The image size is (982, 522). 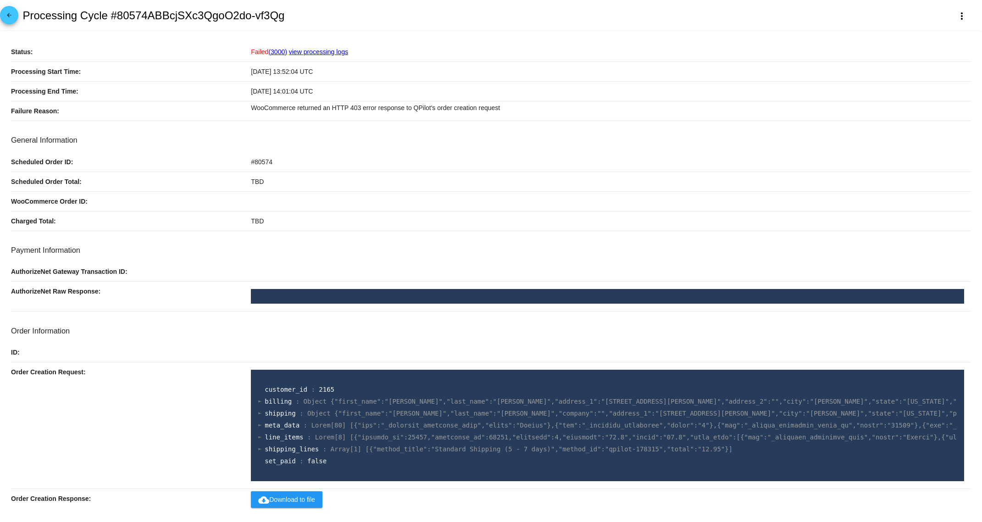 What do you see at coordinates (131, 162) in the screenshot?
I see `p: Scheduled Order ID:` at bounding box center [131, 162].